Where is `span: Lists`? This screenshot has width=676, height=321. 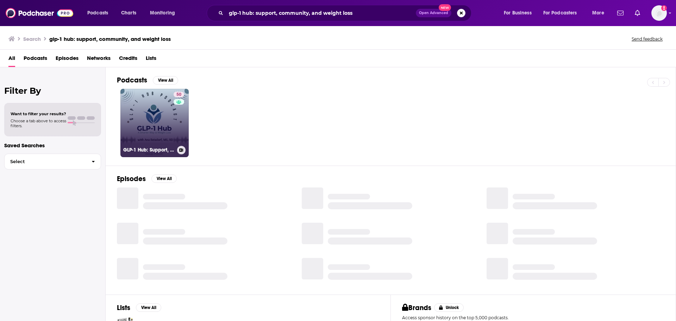 span: Lists is located at coordinates (151, 59).